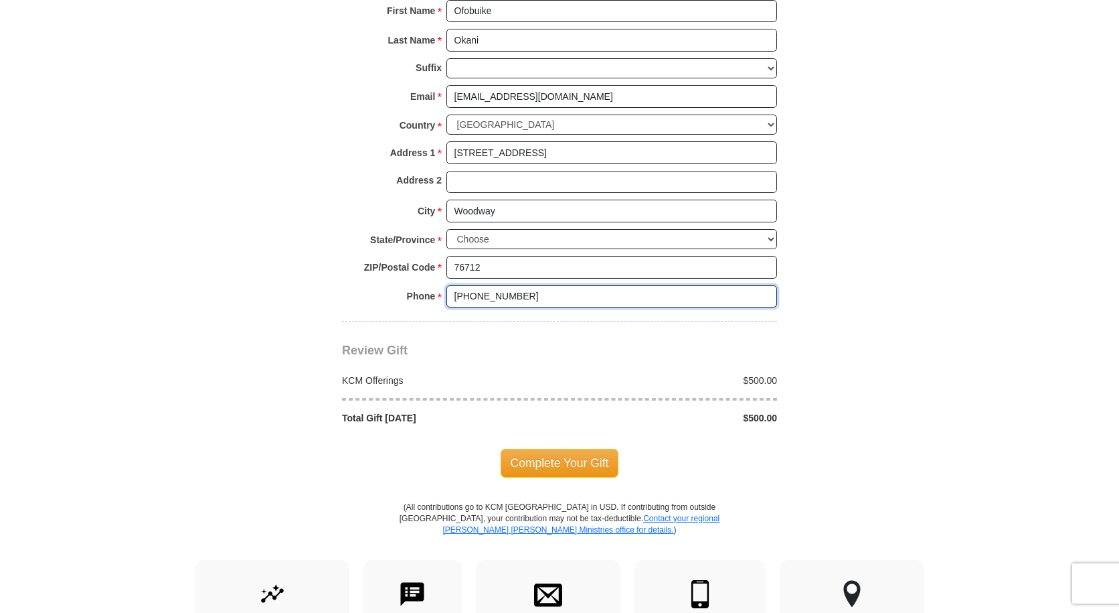  I want to click on strong: ZIP/Postal Code, so click(400, 267).